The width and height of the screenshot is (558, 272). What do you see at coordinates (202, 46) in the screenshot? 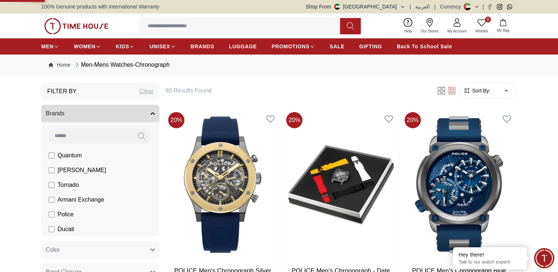
I see `span: BRANDS` at bounding box center [202, 46].